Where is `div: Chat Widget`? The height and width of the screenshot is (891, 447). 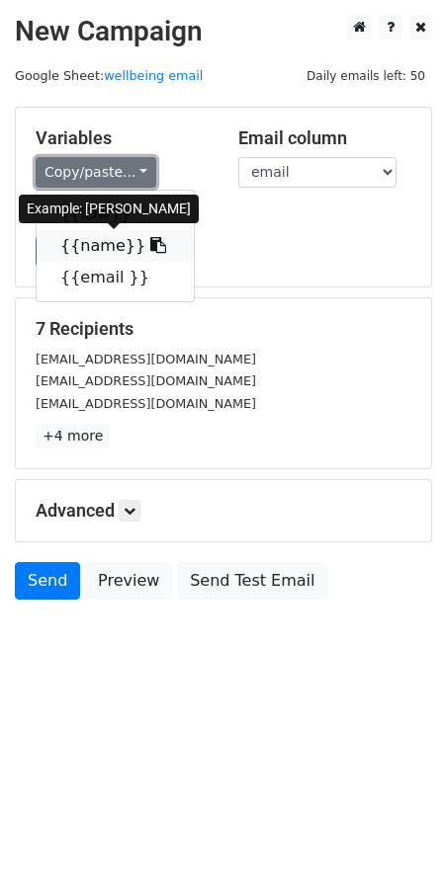
div: Chat Widget is located at coordinates (397, 844).